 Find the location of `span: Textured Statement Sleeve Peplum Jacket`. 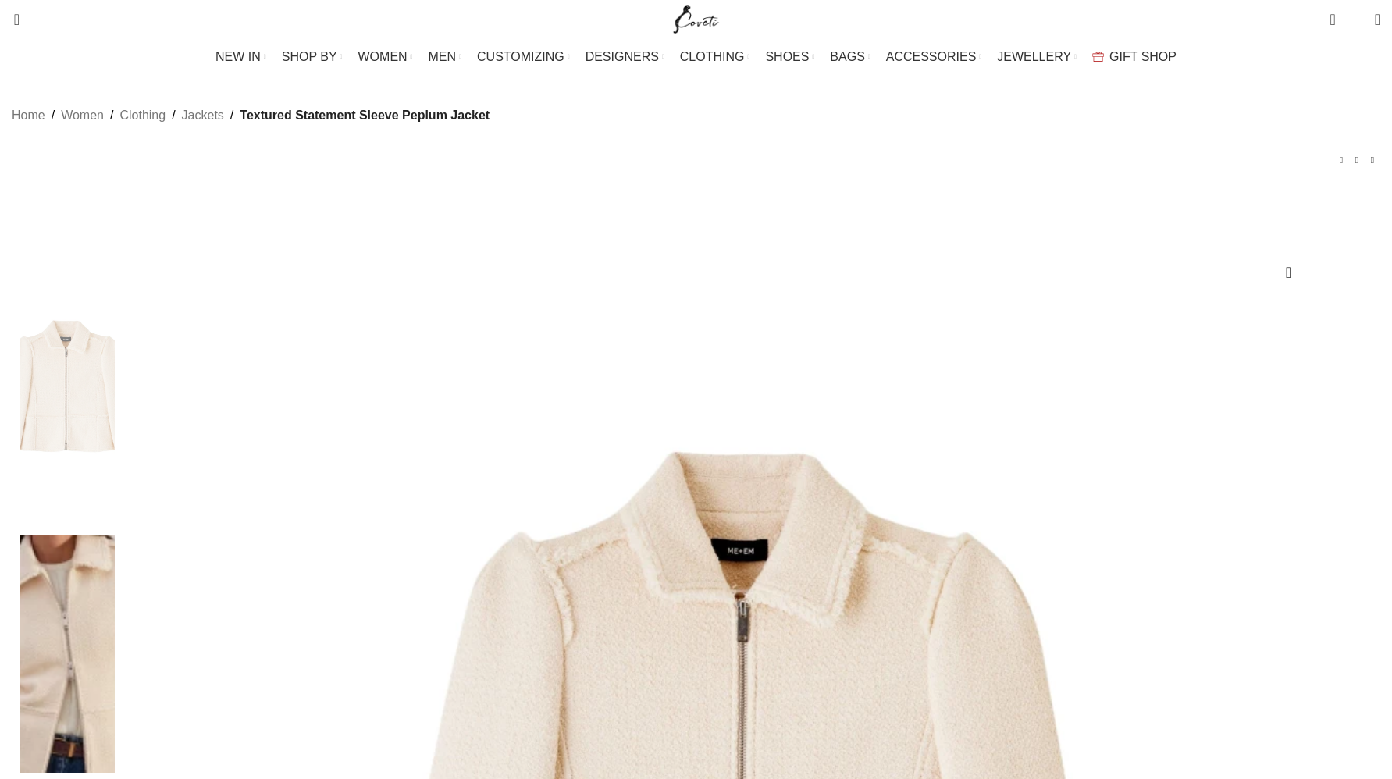

span: Textured Statement Sleeve Peplum Jacket is located at coordinates (365, 116).